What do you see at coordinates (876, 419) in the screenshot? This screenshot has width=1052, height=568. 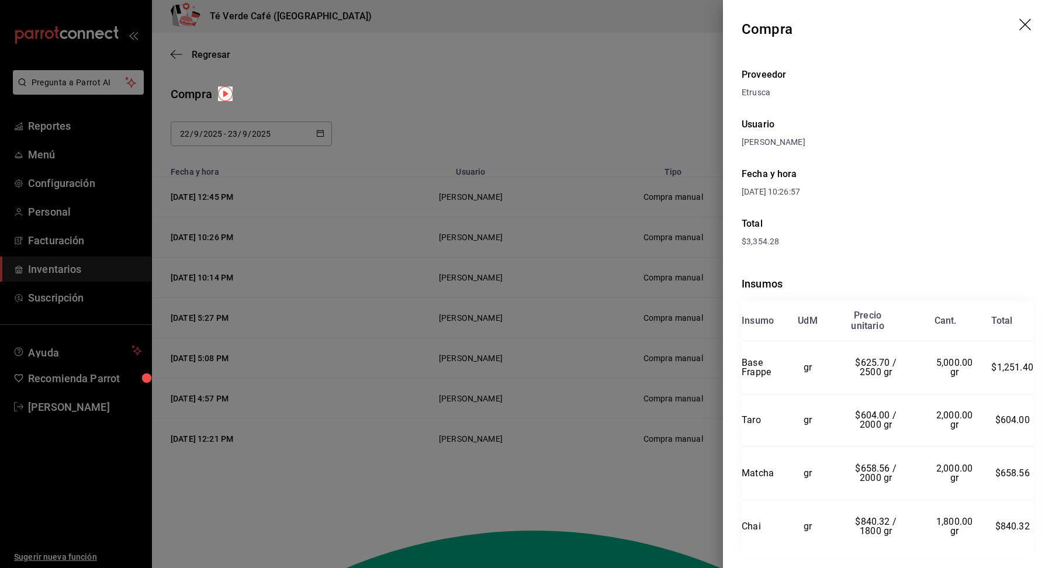 I see `span: $604.00 / 2000 gr` at bounding box center [876, 419].